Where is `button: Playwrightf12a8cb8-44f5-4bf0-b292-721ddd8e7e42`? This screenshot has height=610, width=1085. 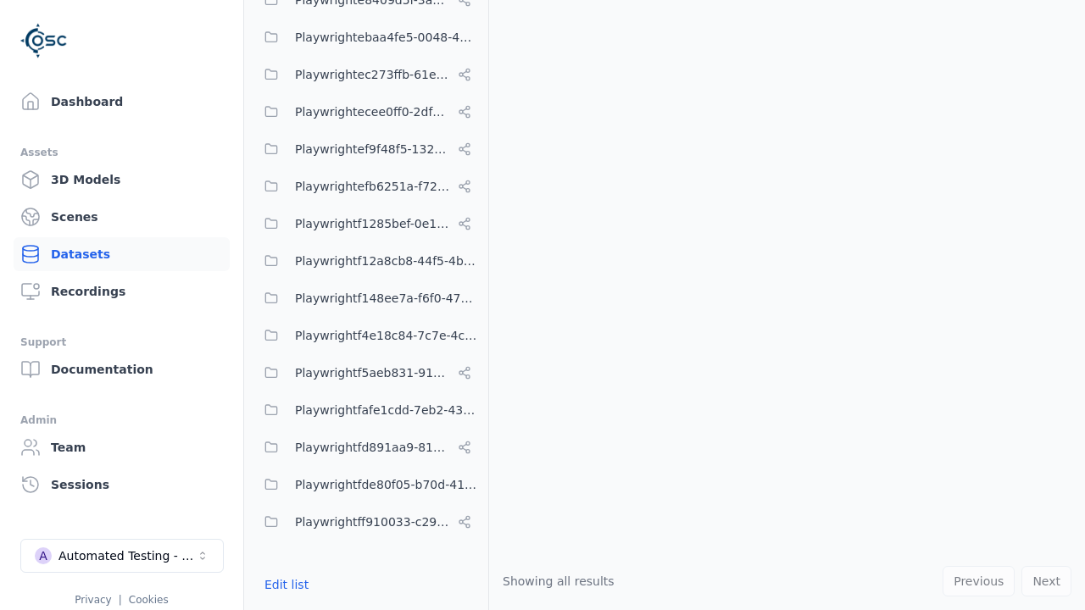 button: Playwrightf12a8cb8-44f5-4bf0-b292-721ddd8e7e42 is located at coordinates (366, 261).